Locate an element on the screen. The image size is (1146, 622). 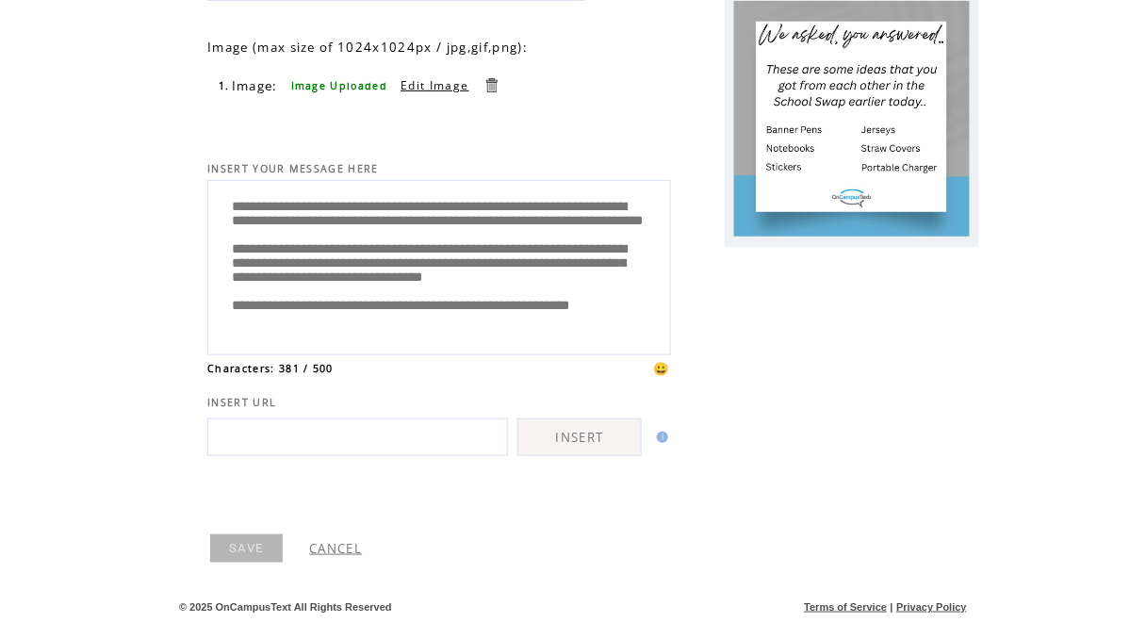
span: © 2025 OnCampusText All Rights Reserved is located at coordinates (285, 607).